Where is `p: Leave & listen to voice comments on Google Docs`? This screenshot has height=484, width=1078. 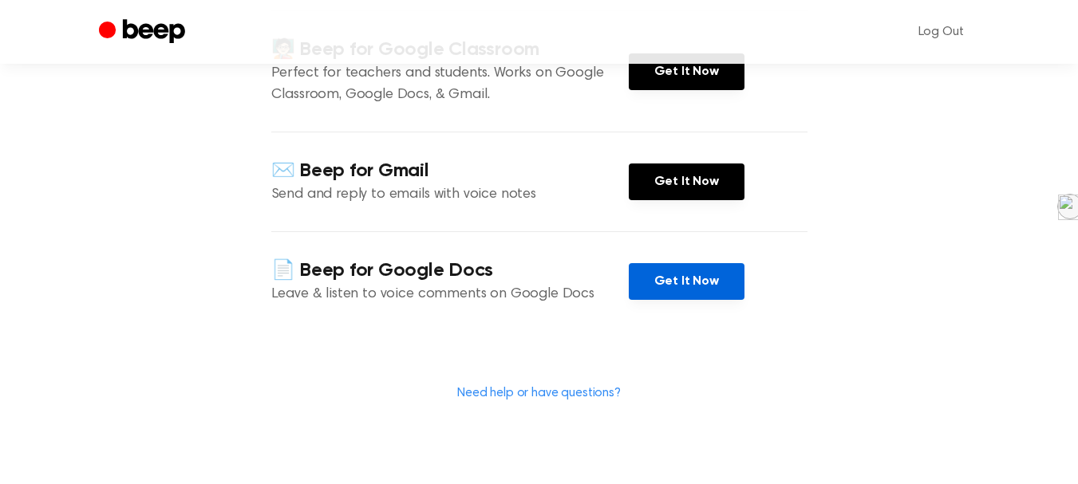 p: Leave & listen to voice comments on Google Docs is located at coordinates (450, 294).